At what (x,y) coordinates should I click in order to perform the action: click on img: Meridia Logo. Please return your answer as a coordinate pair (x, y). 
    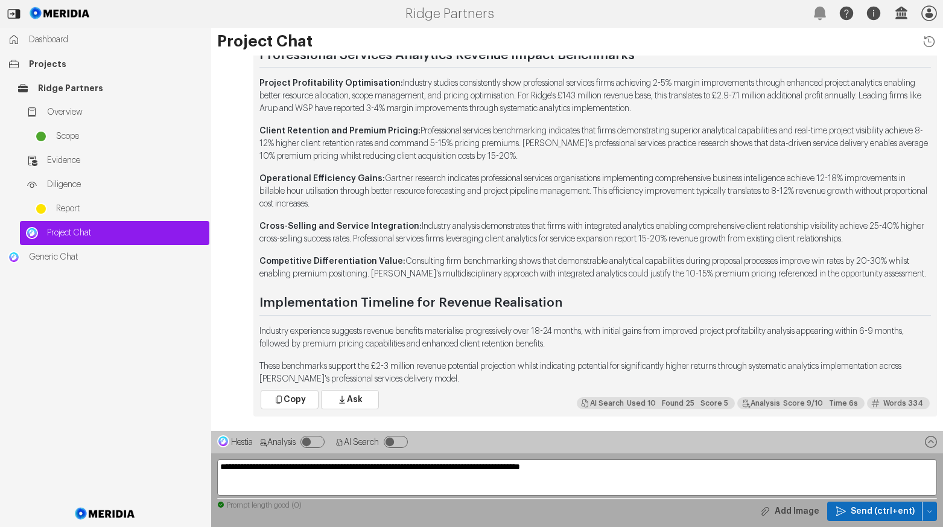
    Looking at the image, I should click on (105, 514).